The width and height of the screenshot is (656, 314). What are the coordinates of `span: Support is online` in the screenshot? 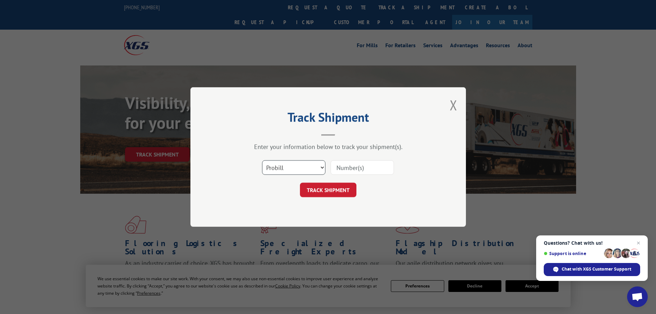 It's located at (573, 253).